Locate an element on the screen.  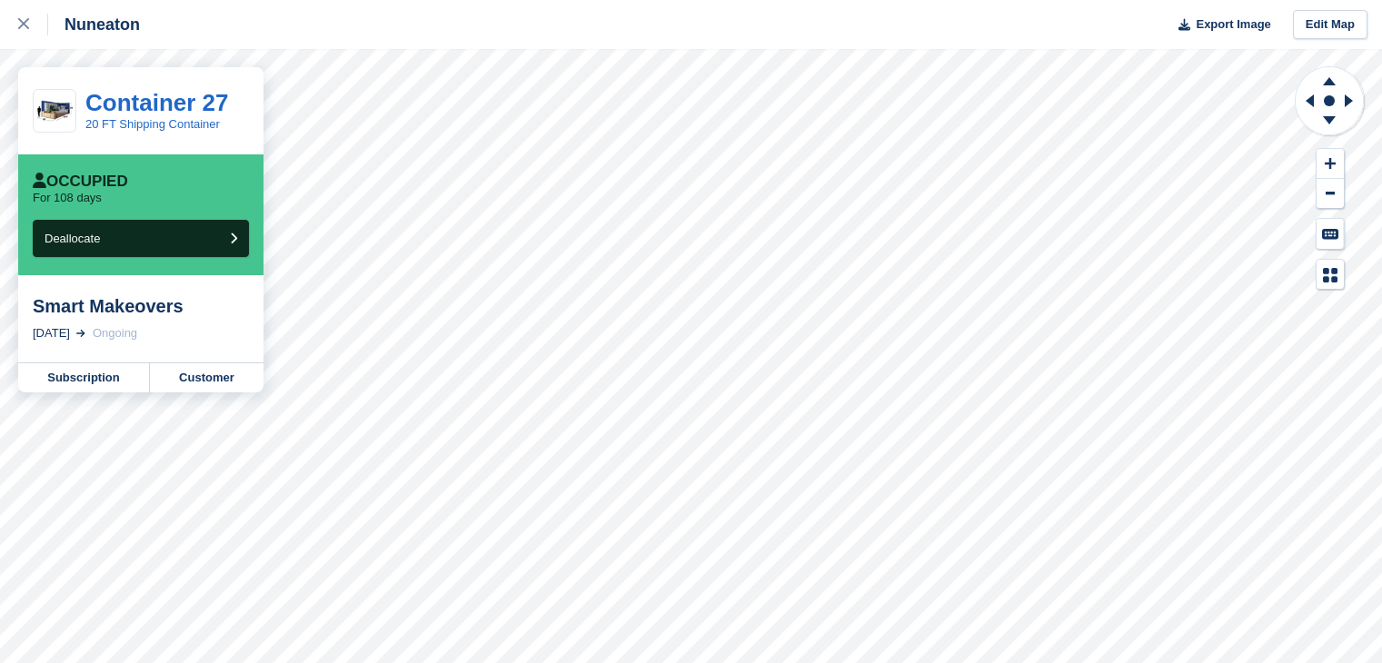
a: 20 FT Shipping Container is located at coordinates (153, 124).